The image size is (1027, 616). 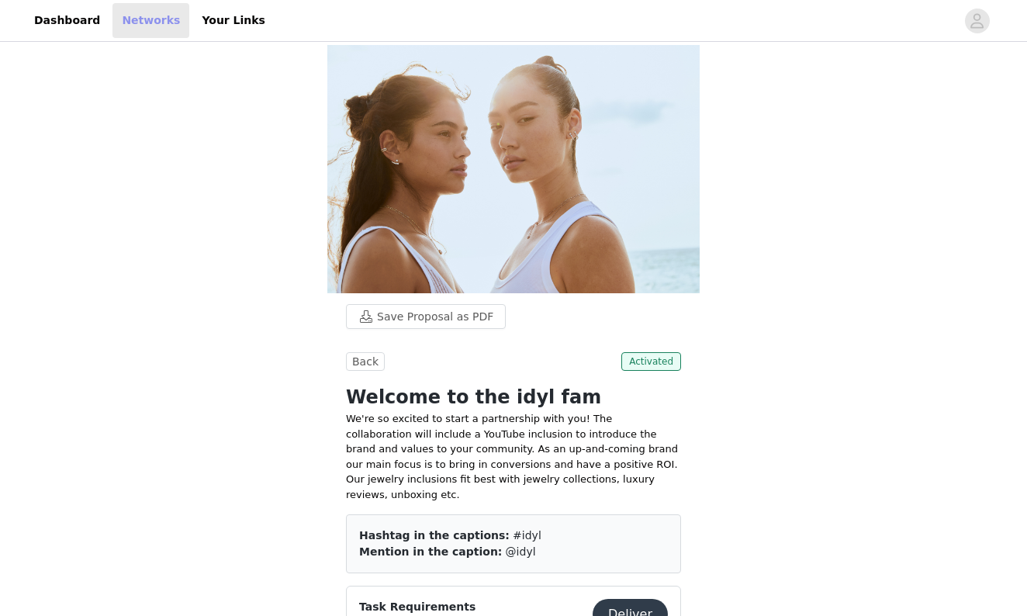 I want to click on span: Activated, so click(x=651, y=362).